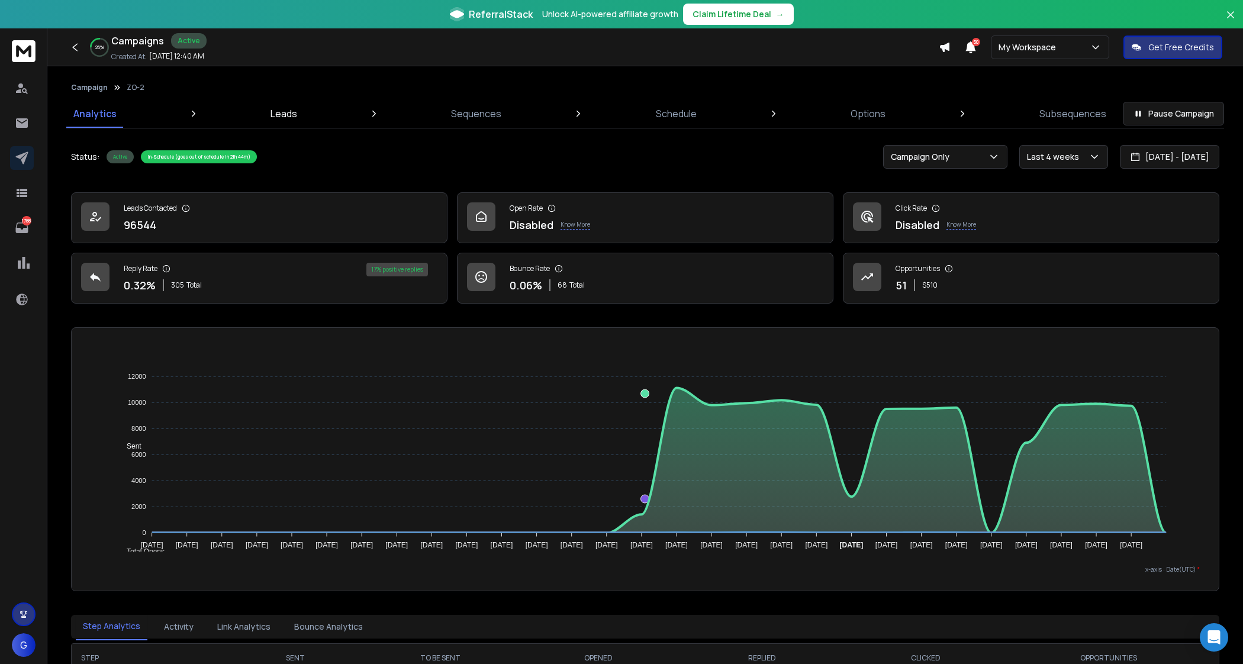 Image resolution: width=1243 pixels, height=664 pixels. Describe the element at coordinates (179, 627) in the screenshot. I see `button: Activity` at that location.